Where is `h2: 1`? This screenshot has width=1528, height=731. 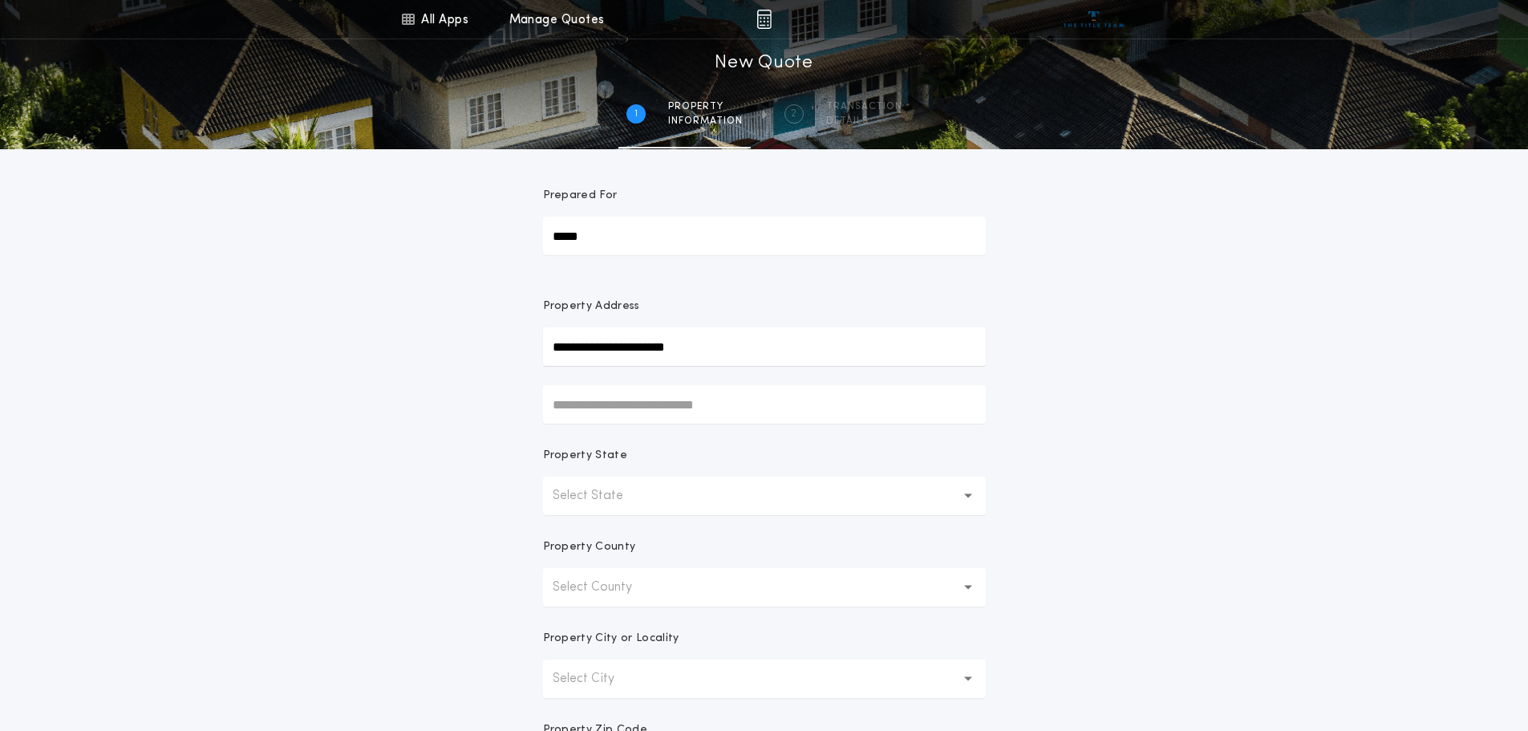
h2: 1 is located at coordinates (636, 114).